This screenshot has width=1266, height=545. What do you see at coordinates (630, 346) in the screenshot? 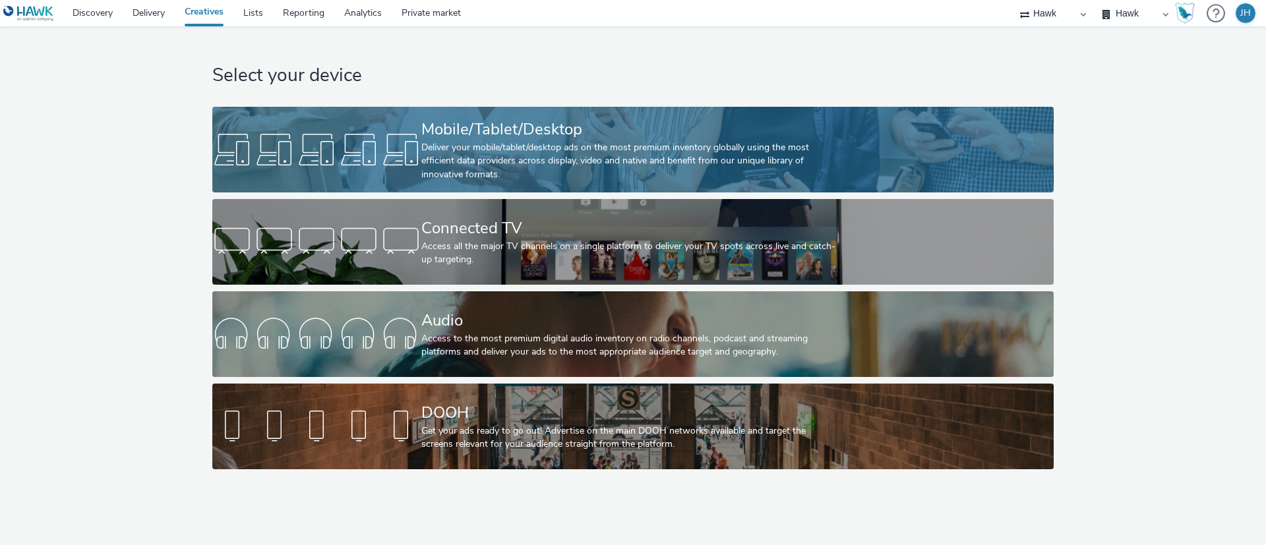
I see `div: Access to the most premium digital audio inventory on radio channels, podcast and streaming platf...` at bounding box center [630, 346].